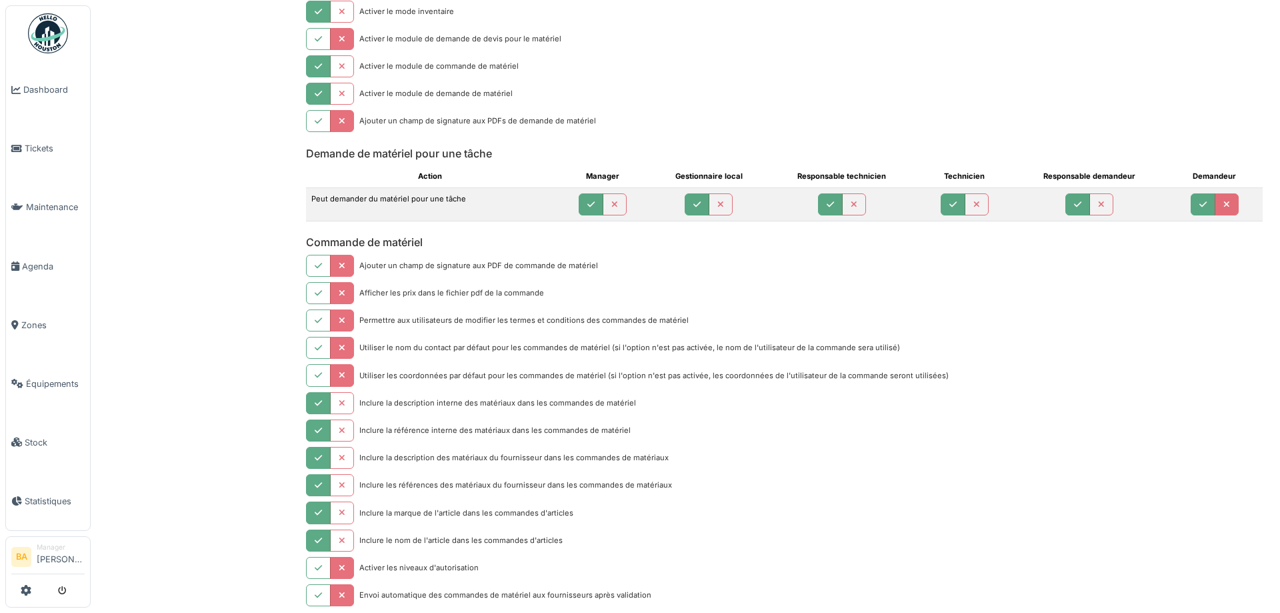 The image size is (1280, 613). What do you see at coordinates (21, 557) in the screenshot?
I see `li: BA` at bounding box center [21, 557].